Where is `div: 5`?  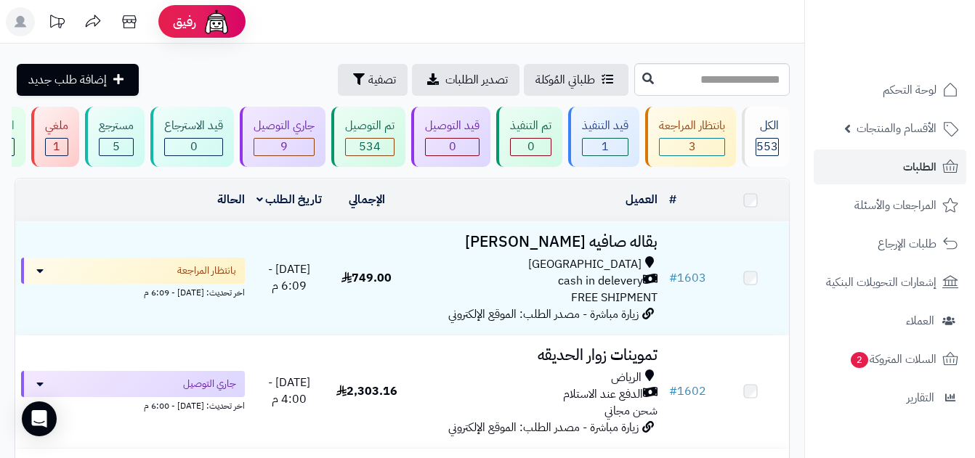 div: 5 is located at coordinates (116, 147).